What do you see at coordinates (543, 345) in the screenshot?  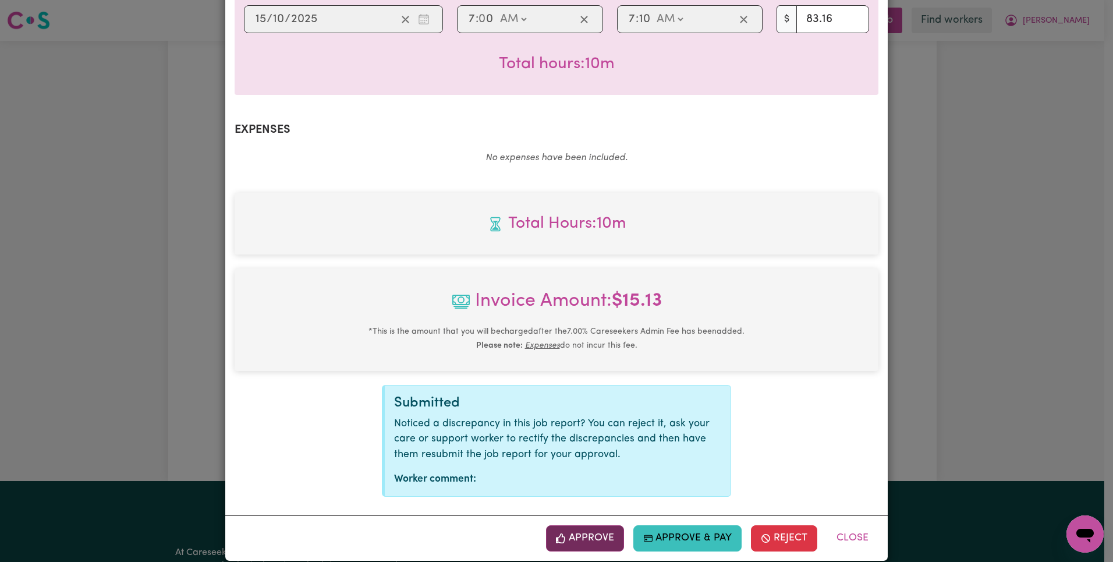 I see `u: Expenses` at bounding box center [543, 345].